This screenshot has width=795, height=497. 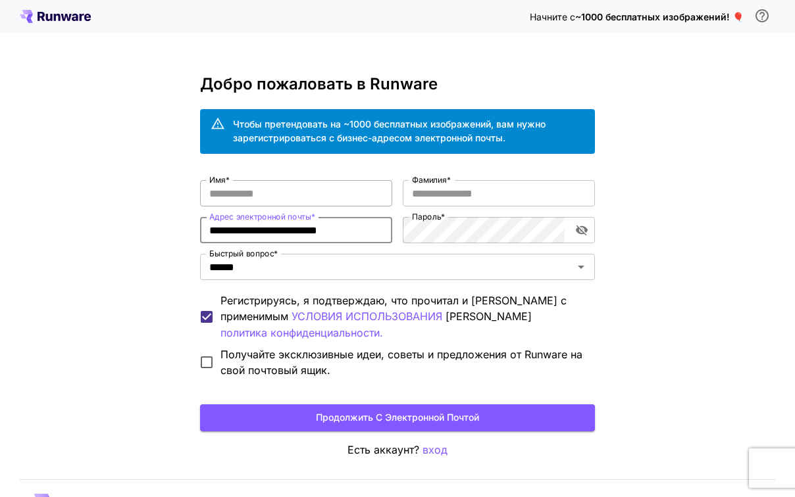 I want to click on div: Чтобы претендовать на ~1000 бесплатных изображений, вам нужно зарегистрироваться с бизнес-адресом..., so click(x=409, y=131).